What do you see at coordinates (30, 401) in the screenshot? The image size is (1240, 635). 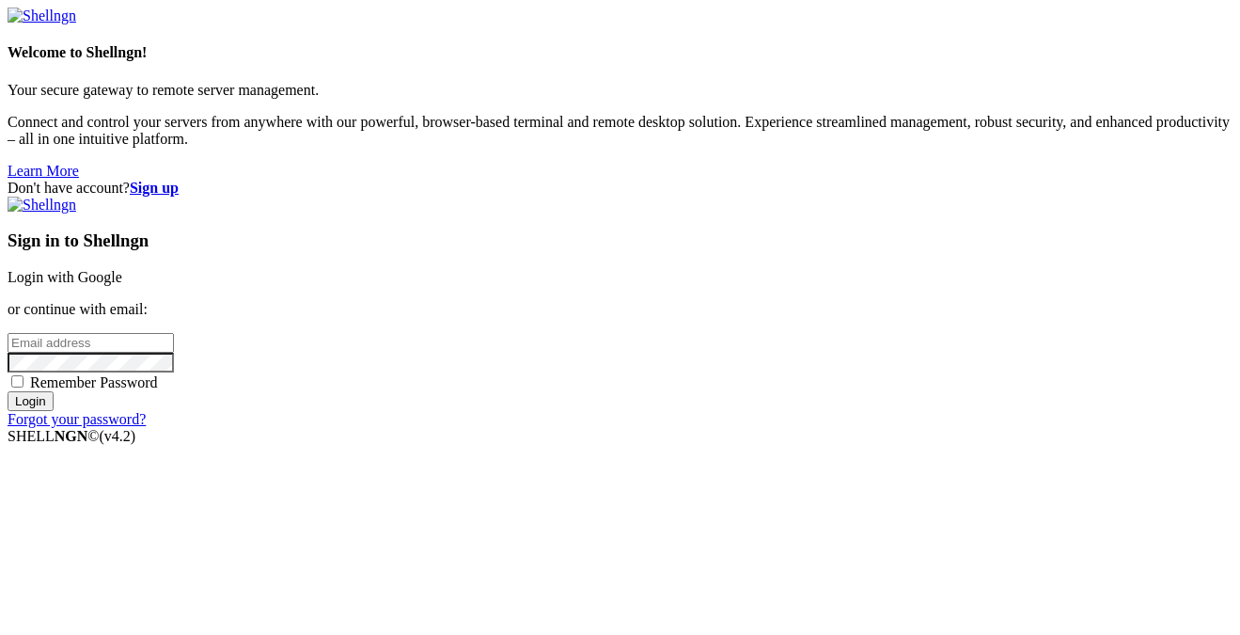 I see `input: Login` at bounding box center [30, 401].